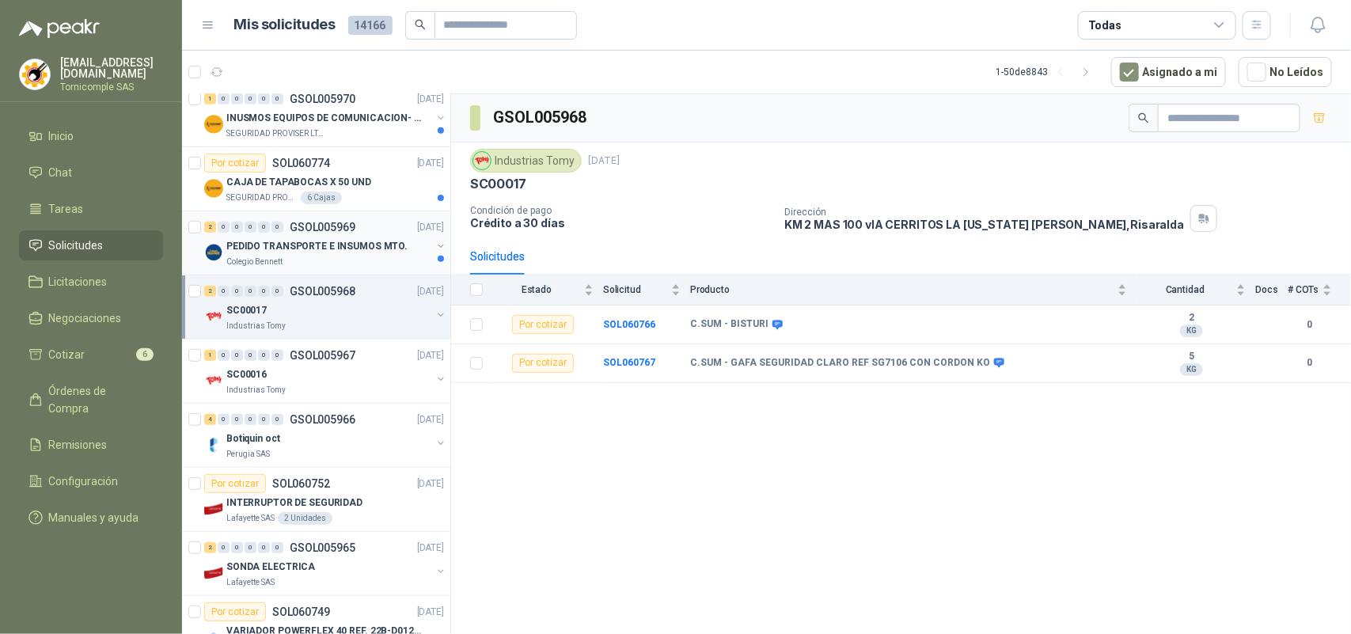 This screenshot has width=1351, height=634. Describe the element at coordinates (325, 118) in the screenshot. I see `p: INUSMOS EQUIPOS DE COMUNICACION- DGP 8550` at that location.